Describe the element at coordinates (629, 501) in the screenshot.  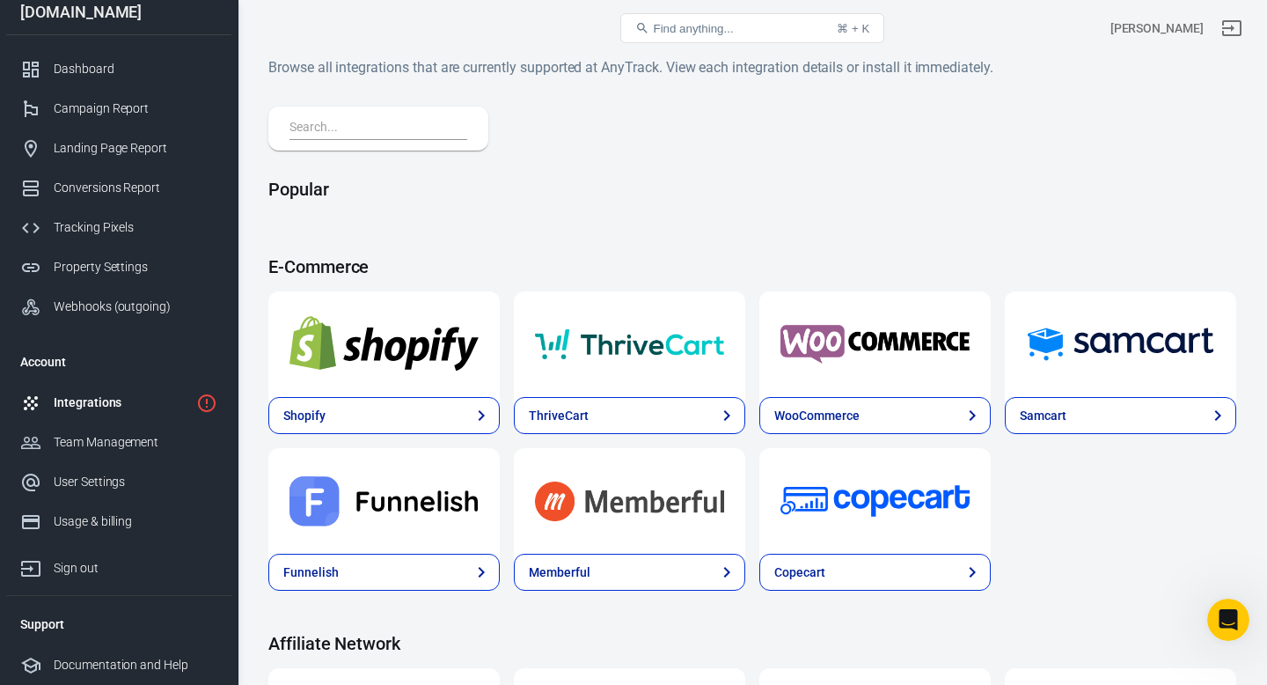
I see `img: Memberful` at that location.